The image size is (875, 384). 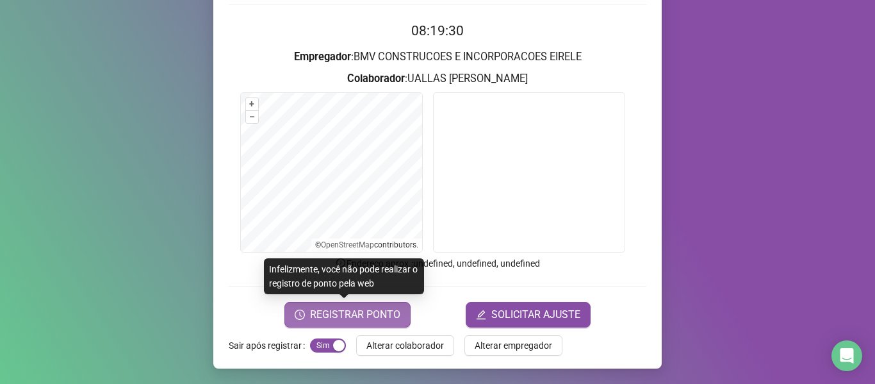 I want to click on div: Open Intercom Messenger, so click(x=846, y=355).